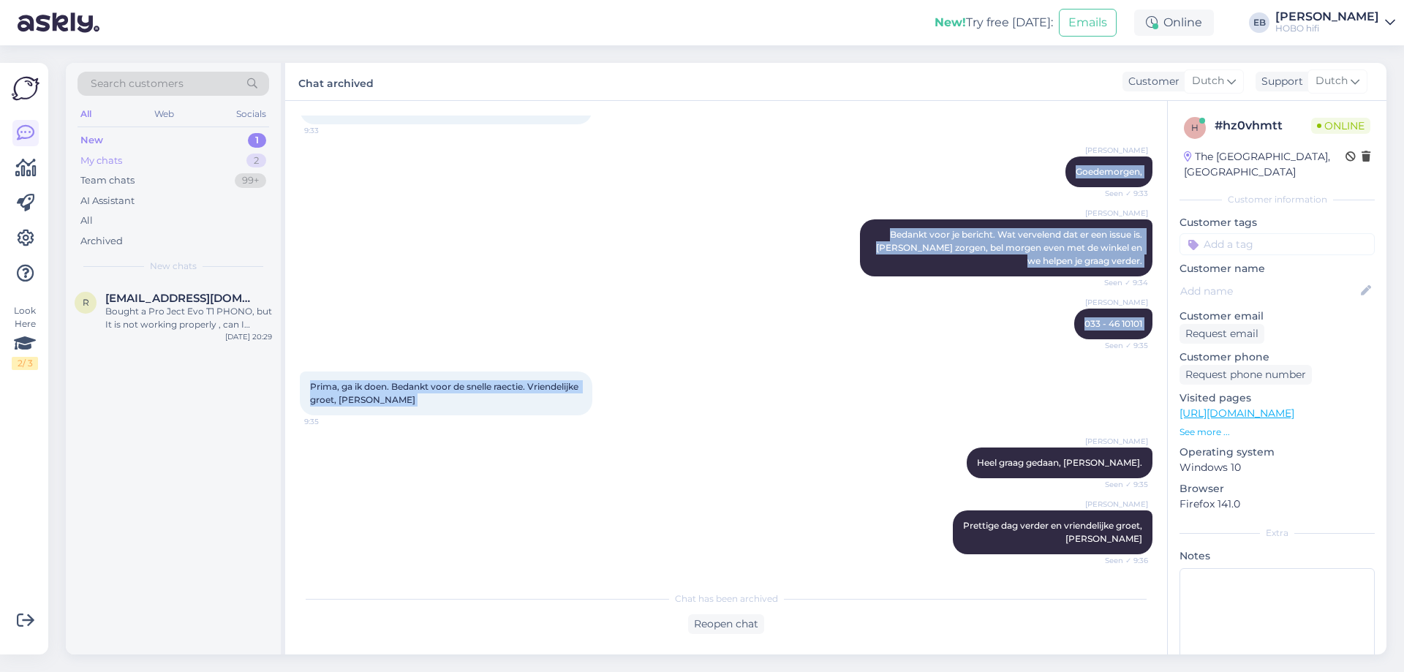  What do you see at coordinates (91, 140) in the screenshot?
I see `div: New` at bounding box center [91, 140].